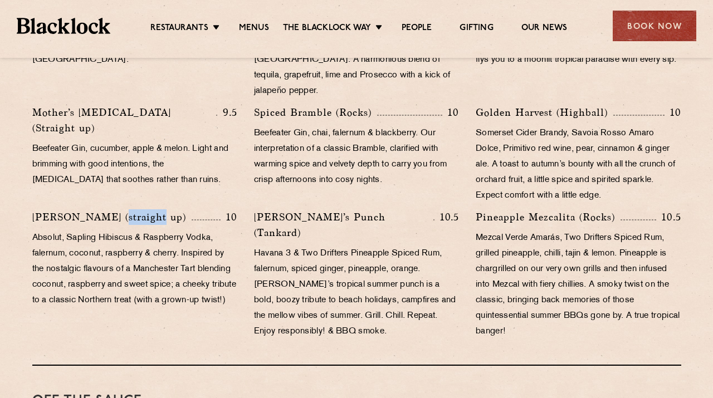 The image size is (713, 398). Describe the element at coordinates (544, 113) in the screenshot. I see `p: Golden Harvest (Highball)` at that location.